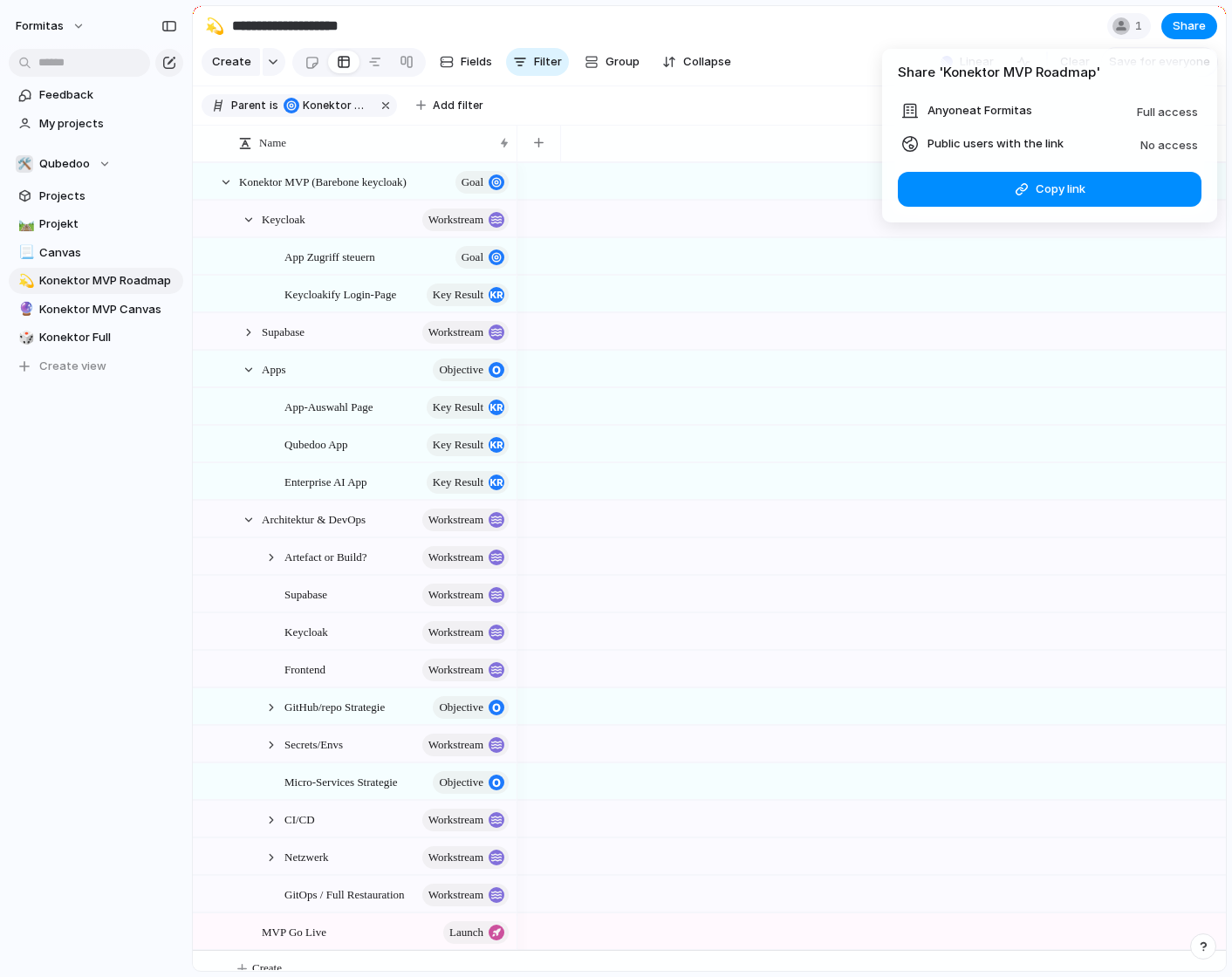 The image size is (1232, 977). What do you see at coordinates (1169, 145) in the screenshot?
I see `span: No access` at bounding box center [1169, 145].